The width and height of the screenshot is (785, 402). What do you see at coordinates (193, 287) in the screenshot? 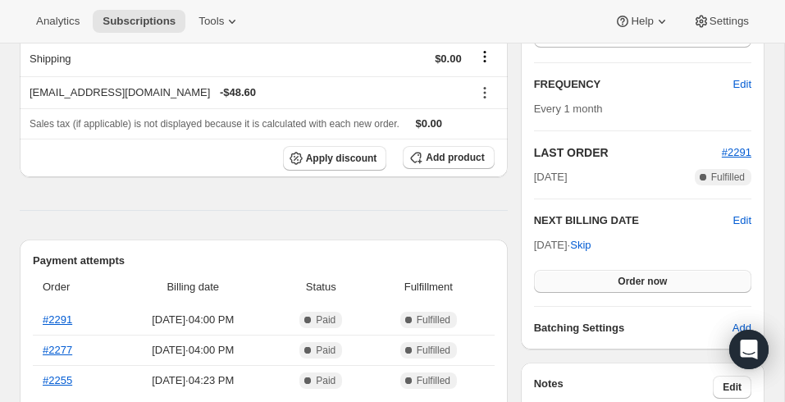
I see `span: Billing date` at bounding box center [193, 287].